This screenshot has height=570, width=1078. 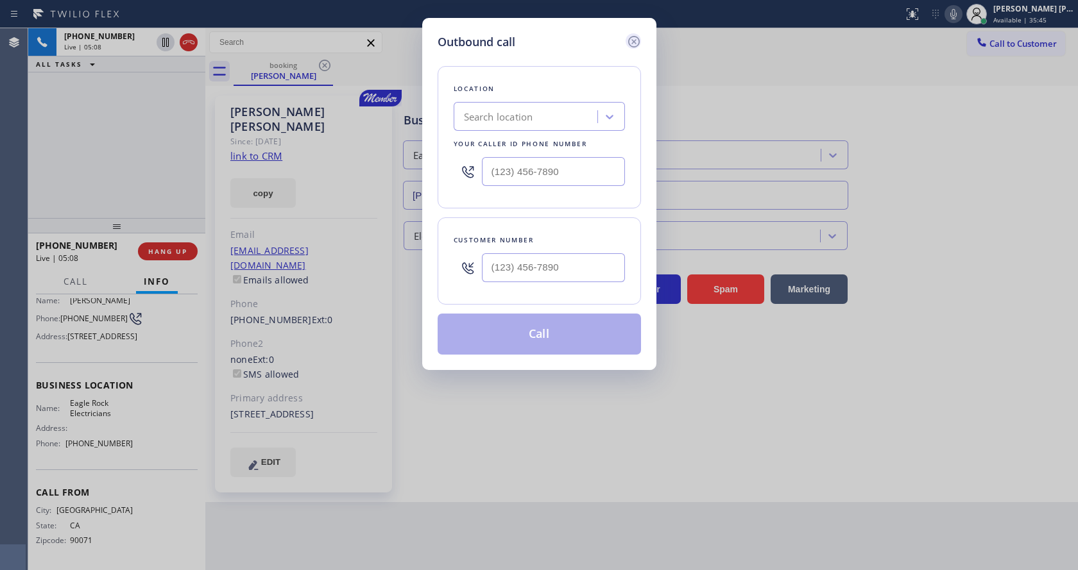 What do you see at coordinates (539, 240) in the screenshot?
I see `div: Customer number` at bounding box center [539, 240].